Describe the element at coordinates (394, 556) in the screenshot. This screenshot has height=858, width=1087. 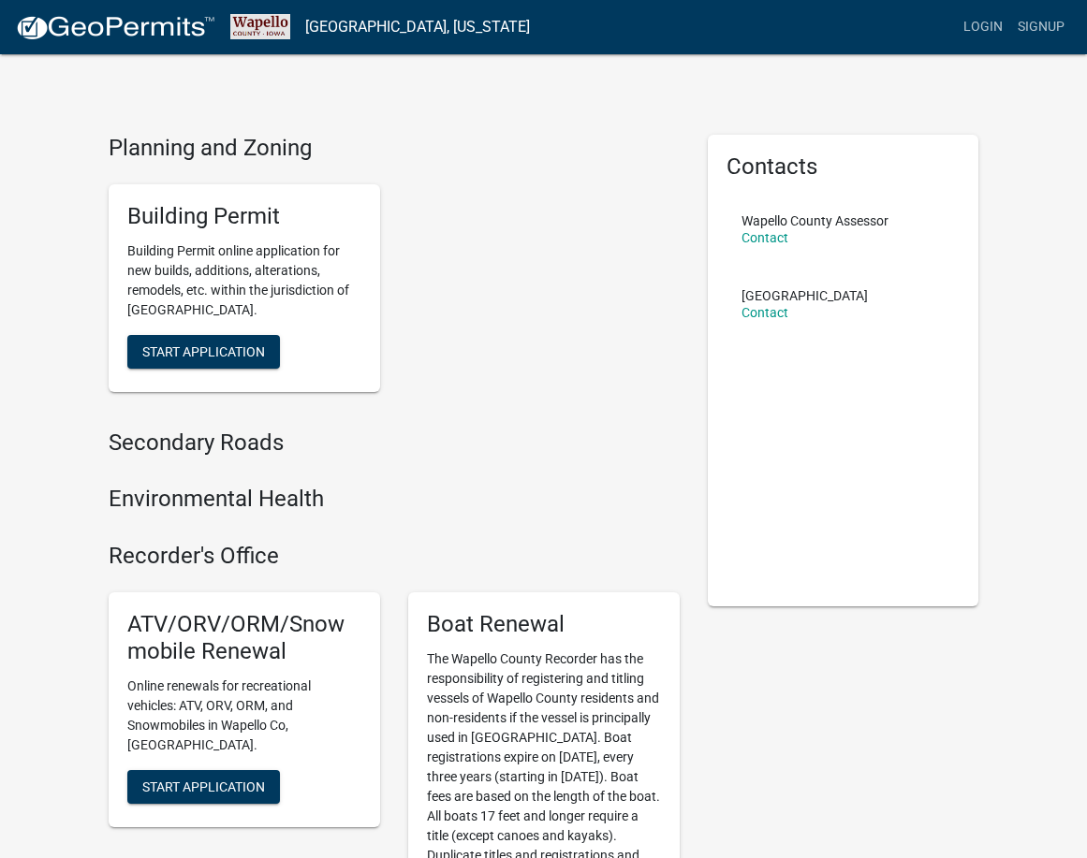
I see `h4: Recorder's Office` at that location.